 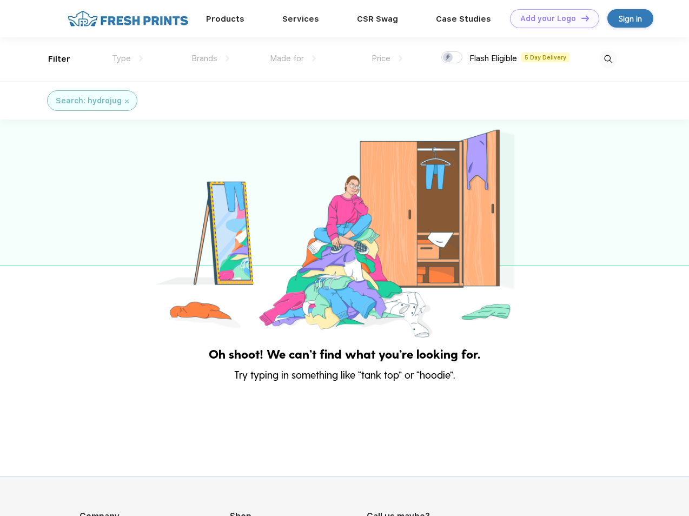 What do you see at coordinates (128, 18) in the screenshot?
I see `img: fo%20logo%202.webp` at bounding box center [128, 18].